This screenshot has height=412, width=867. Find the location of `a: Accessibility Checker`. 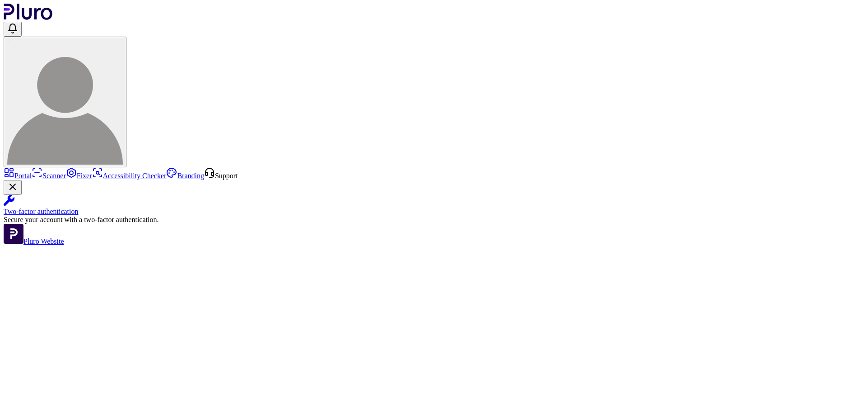

a: Accessibility Checker is located at coordinates (129, 175).